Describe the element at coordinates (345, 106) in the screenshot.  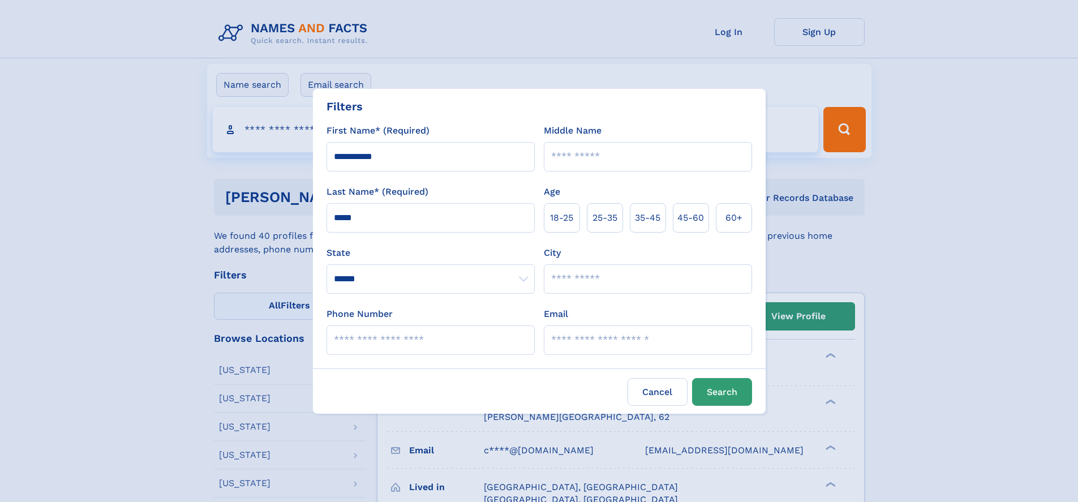
I see `div: Filters` at that location.